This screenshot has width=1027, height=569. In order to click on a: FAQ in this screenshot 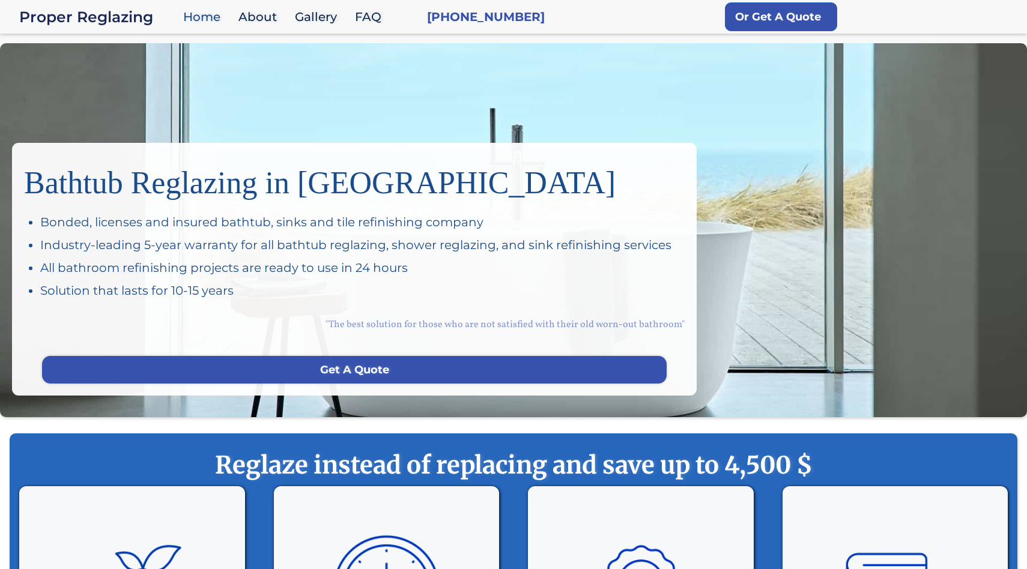, I will do `click(371, 17)`.